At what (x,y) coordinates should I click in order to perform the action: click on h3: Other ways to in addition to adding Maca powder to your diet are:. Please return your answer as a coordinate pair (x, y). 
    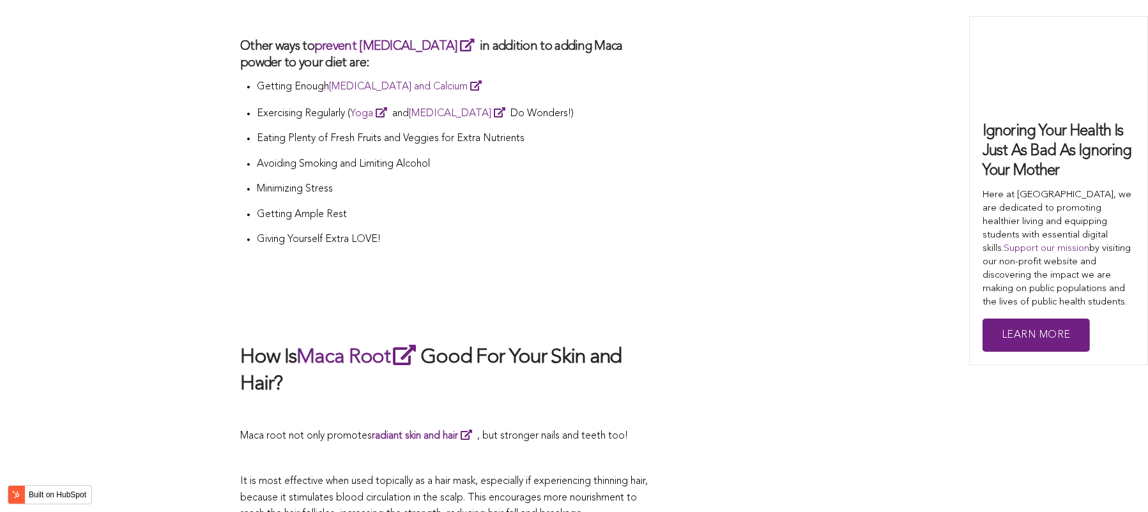
    Looking at the image, I should click on (448, 54).